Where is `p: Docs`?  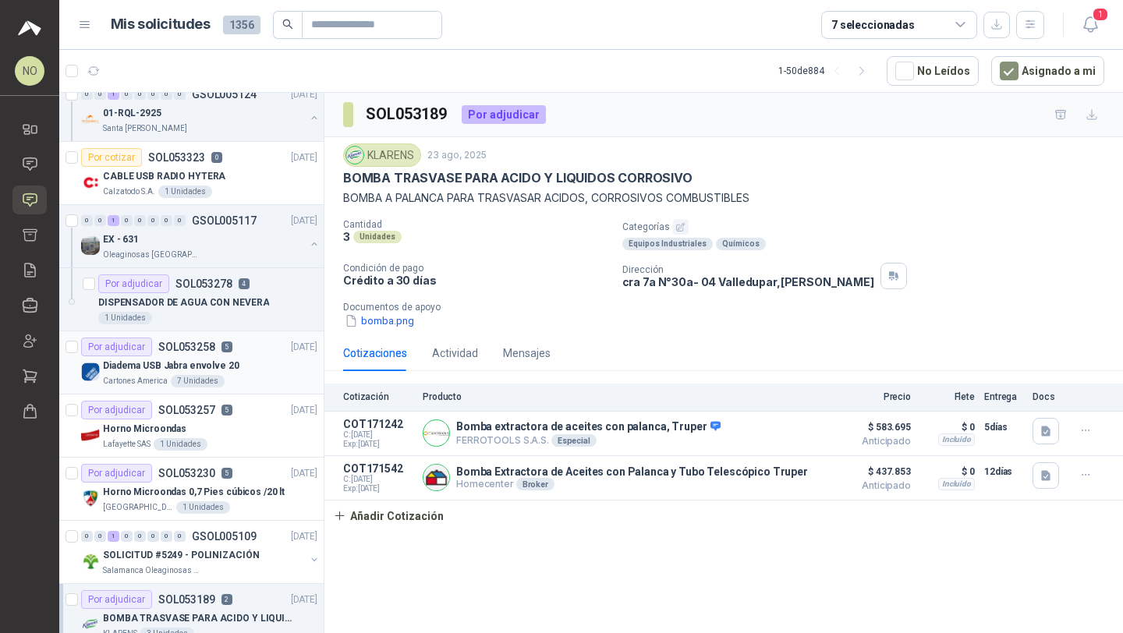
p: Docs is located at coordinates (1048, 397).